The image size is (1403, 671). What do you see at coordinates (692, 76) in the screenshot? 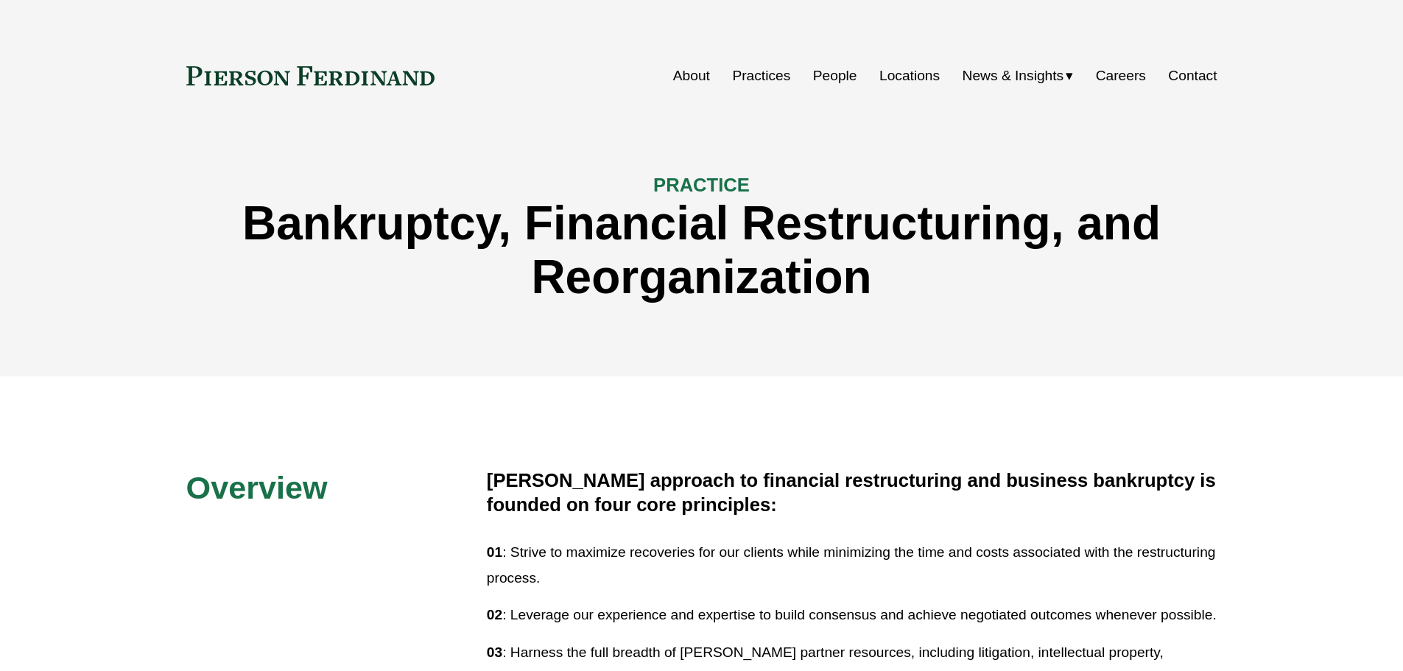
I see `a: About` at bounding box center [692, 76].